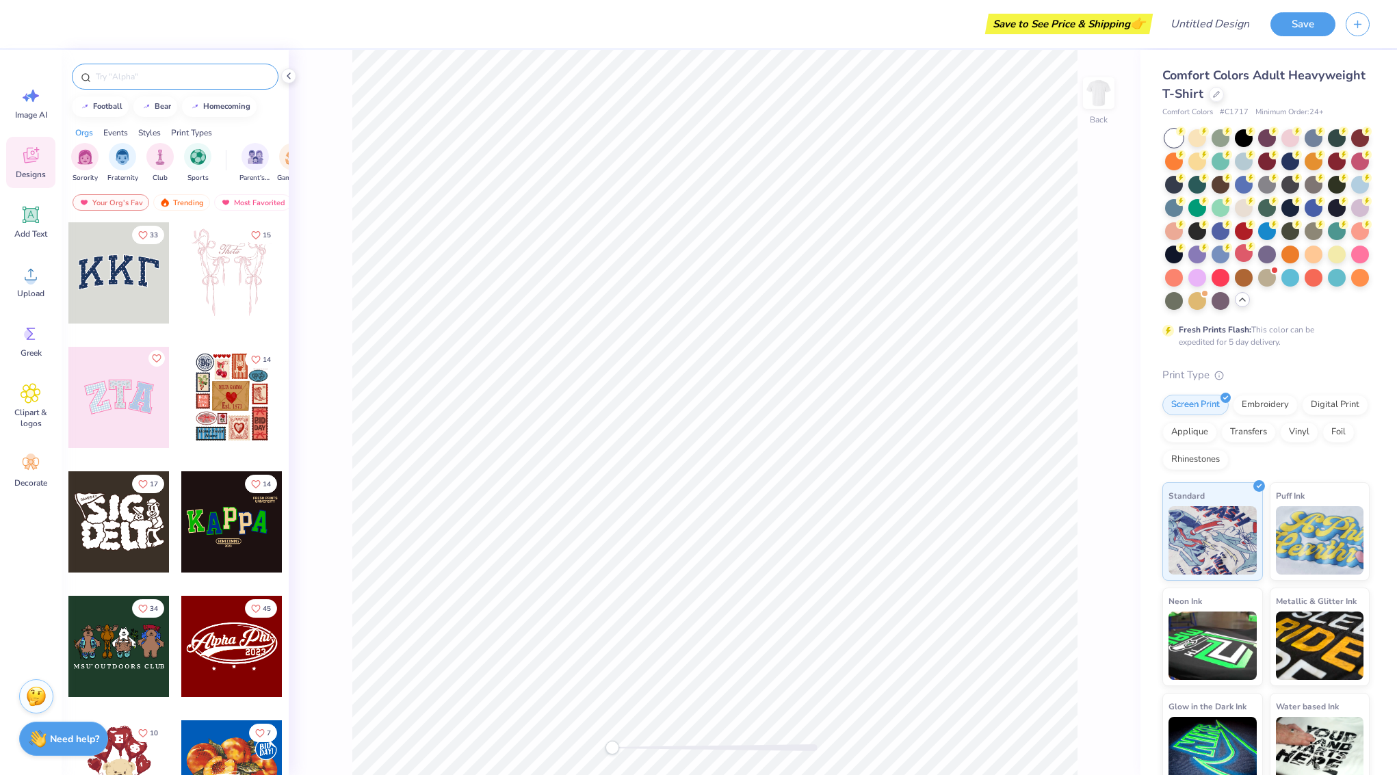  I want to click on img: Game Day Image, so click(293, 157).